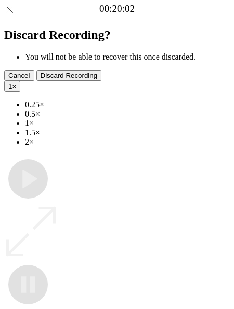 The height and width of the screenshot is (309, 234). I want to click on li: 2×, so click(127, 142).